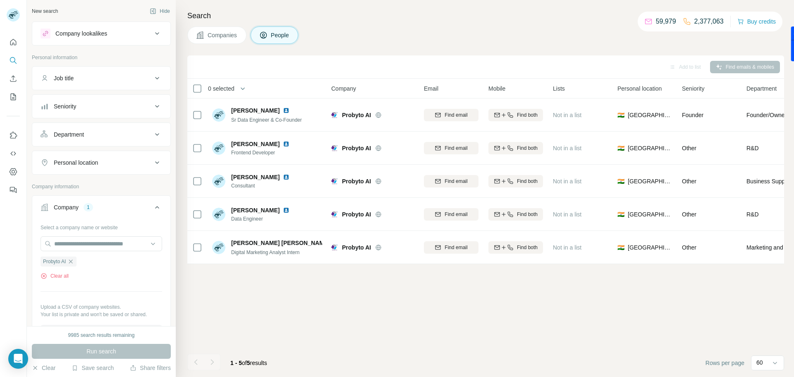 Image resolution: width=794 pixels, height=377 pixels. Describe the element at coordinates (262, 153) in the screenshot. I see `span: Frontend Developer` at that location.